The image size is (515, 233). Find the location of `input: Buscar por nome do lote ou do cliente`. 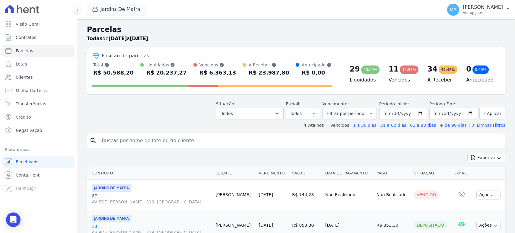

input: Buscar por nome do lote ou do cliente is located at coordinates (300, 141).